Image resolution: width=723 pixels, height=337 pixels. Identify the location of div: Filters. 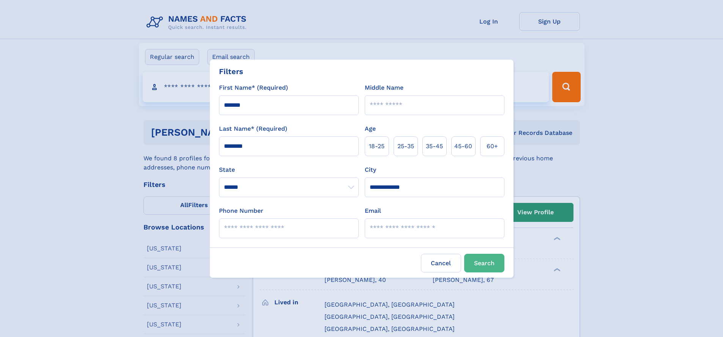
(231, 71).